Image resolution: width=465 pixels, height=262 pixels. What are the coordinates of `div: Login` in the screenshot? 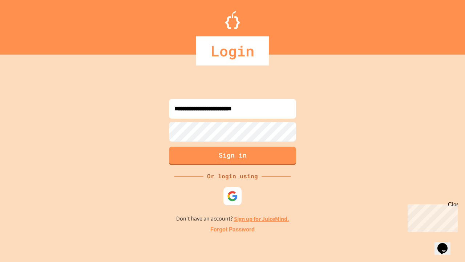 It's located at (233, 51).